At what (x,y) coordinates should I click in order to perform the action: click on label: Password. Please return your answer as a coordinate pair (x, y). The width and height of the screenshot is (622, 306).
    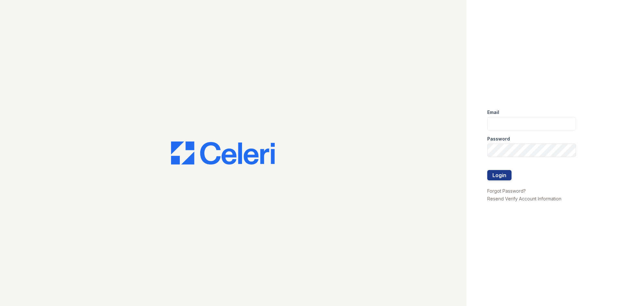
    Looking at the image, I should click on (498, 139).